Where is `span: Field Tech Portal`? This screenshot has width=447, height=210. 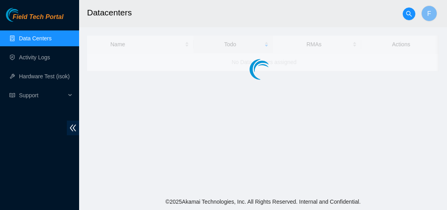 span: Field Tech Portal is located at coordinates (38, 17).